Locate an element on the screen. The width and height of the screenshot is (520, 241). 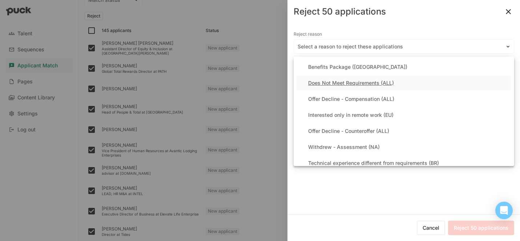
div: Open Intercom Messenger is located at coordinates (504, 210).